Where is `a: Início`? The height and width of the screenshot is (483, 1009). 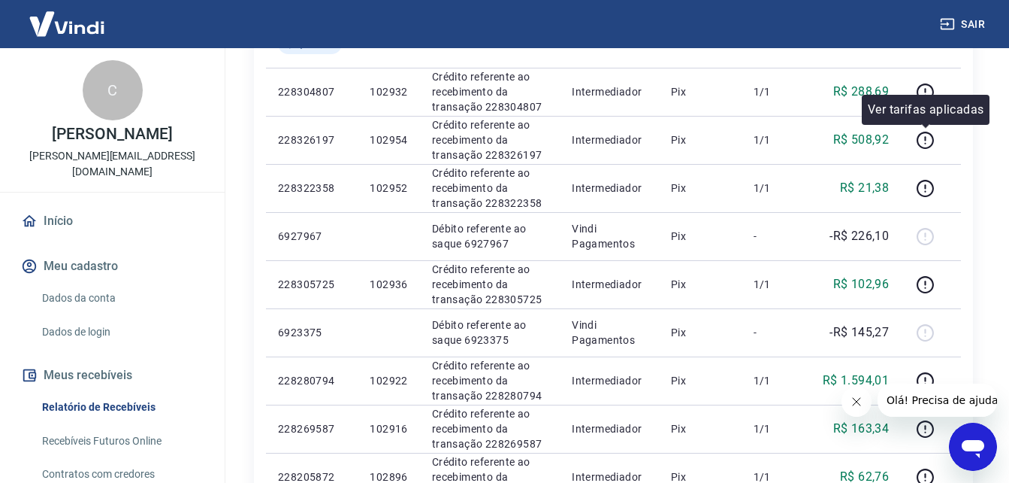 a: Início is located at coordinates (112, 221).